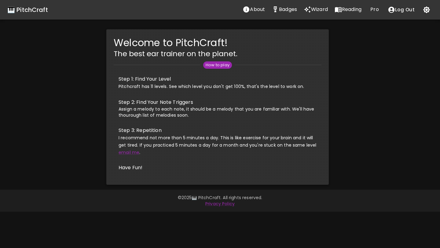  I want to click on button: About, so click(253, 9).